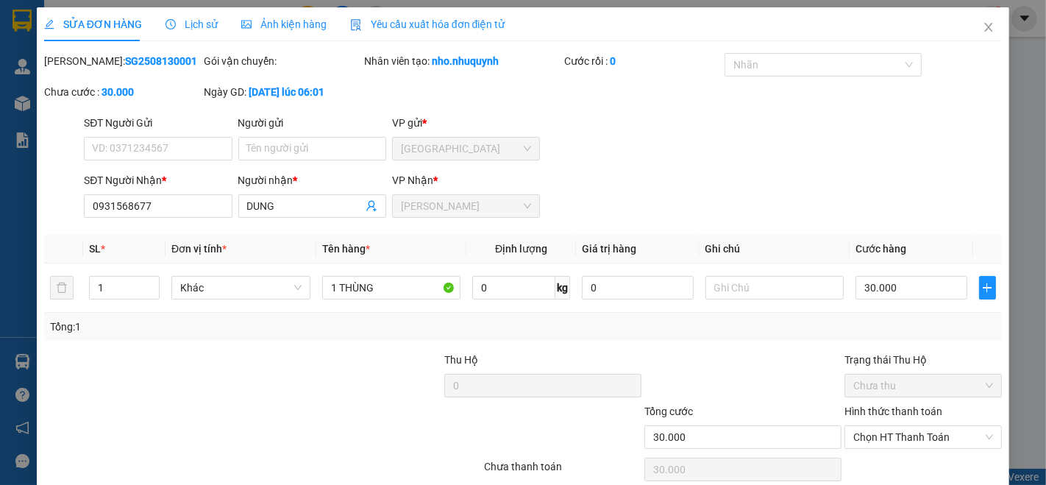 This screenshot has height=485, width=1046. I want to click on button: delete, so click(62, 288).